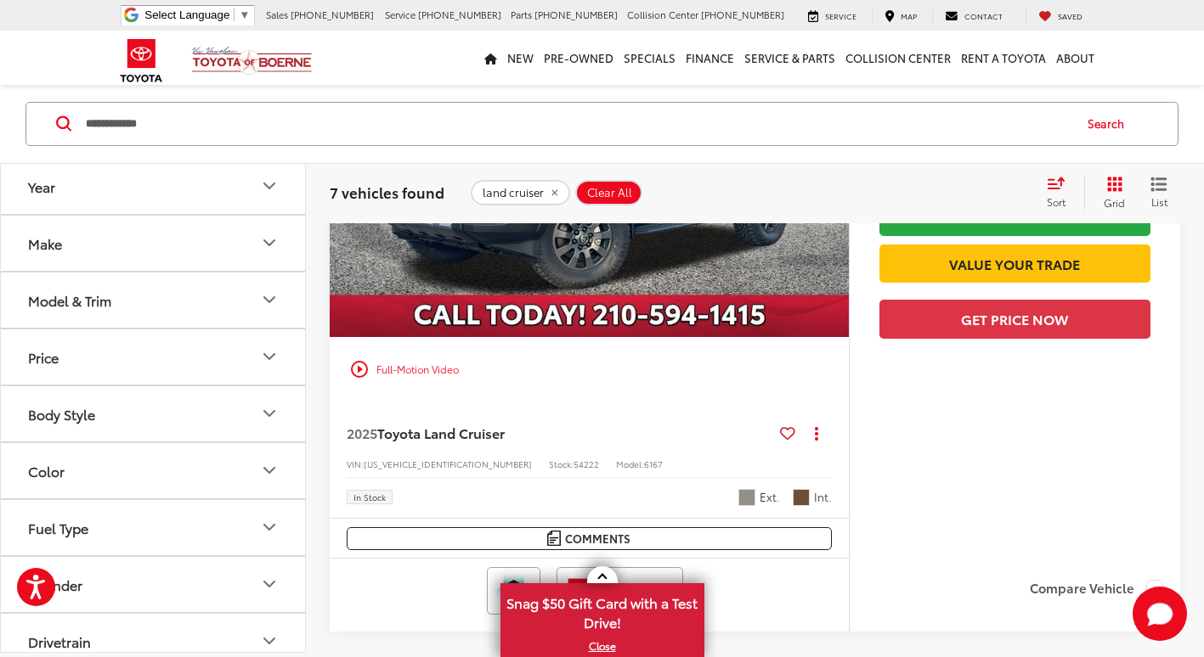  What do you see at coordinates (154, 357) in the screenshot?
I see `button: PricePrice` at bounding box center [154, 357].